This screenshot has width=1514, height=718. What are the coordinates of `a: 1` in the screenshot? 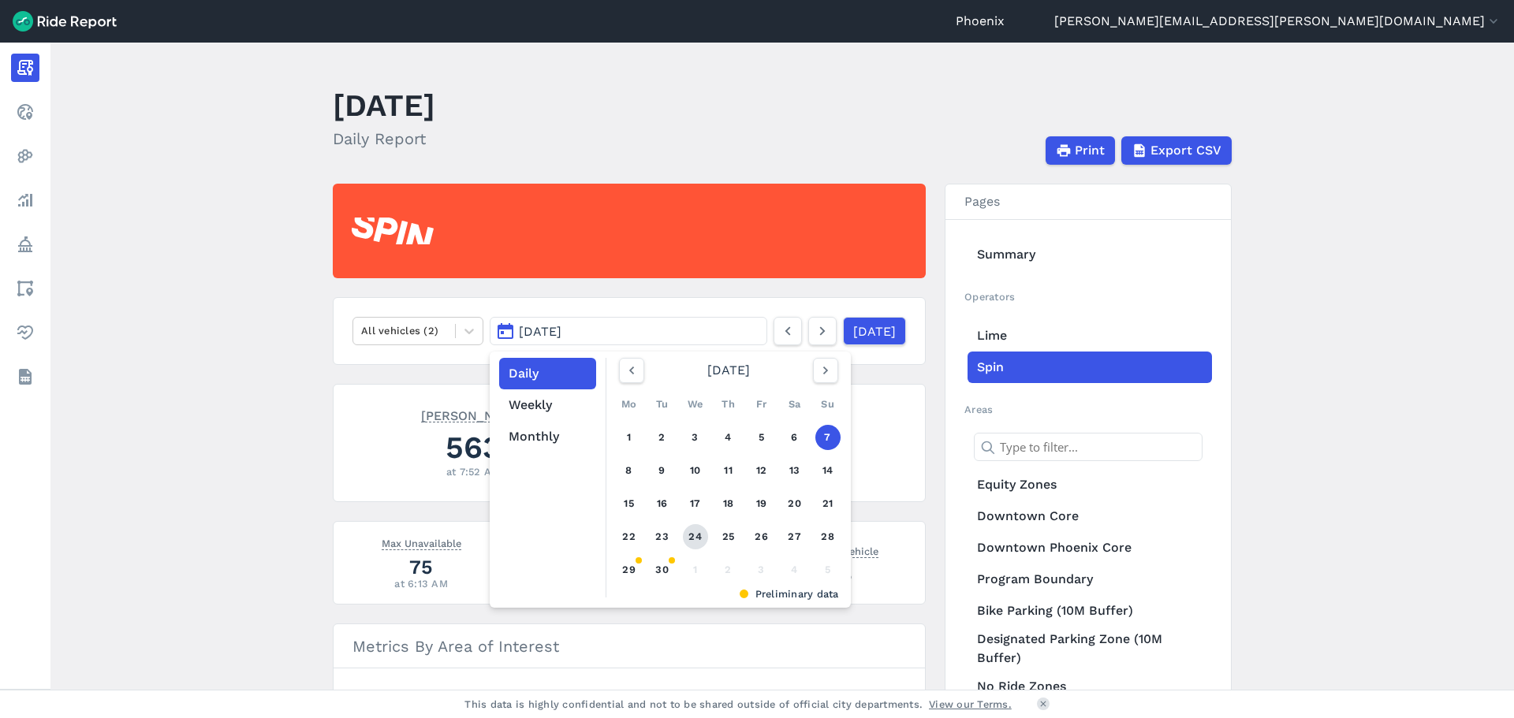 It's located at (629, 438).